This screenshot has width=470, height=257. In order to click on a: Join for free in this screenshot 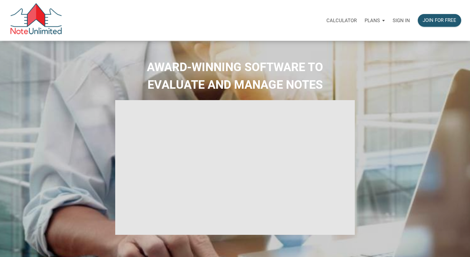, I will do `click(439, 20)`.